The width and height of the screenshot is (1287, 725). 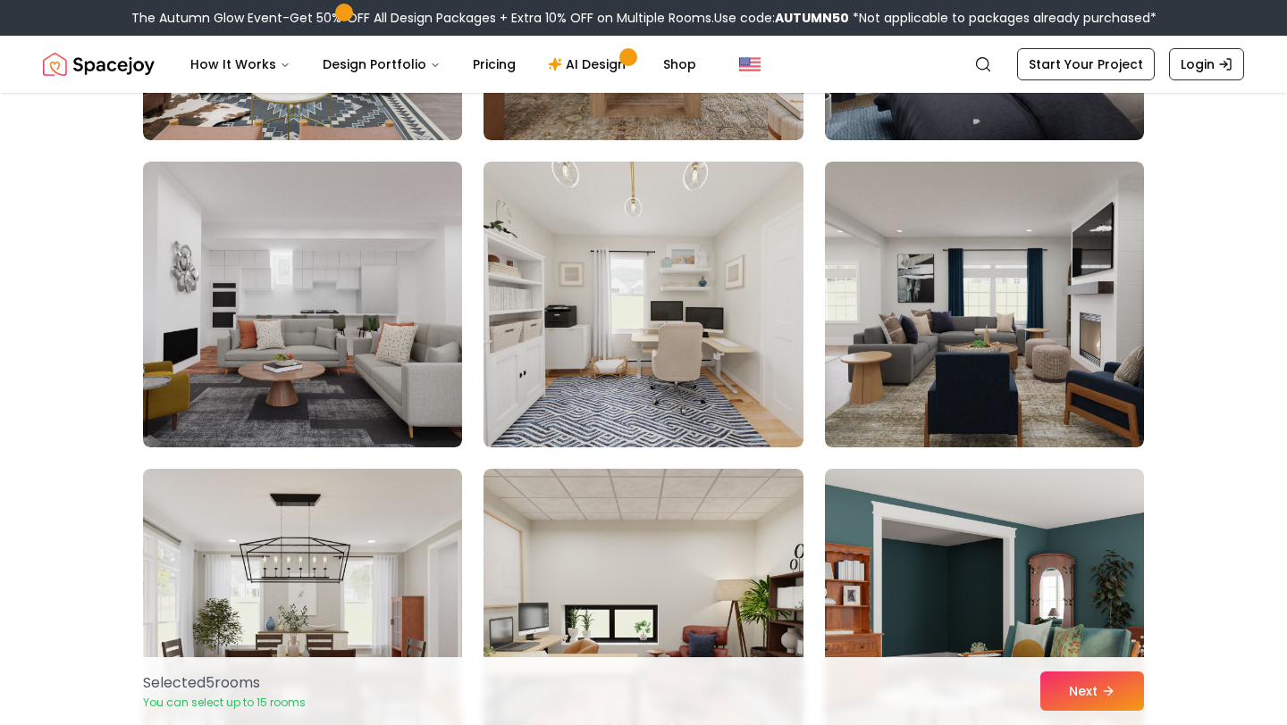 What do you see at coordinates (1092, 692) in the screenshot?
I see `button: Next` at bounding box center [1092, 692].